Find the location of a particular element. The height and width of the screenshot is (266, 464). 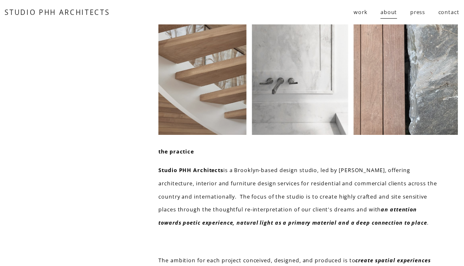

strong: Studio PHH Architects is located at coordinates (191, 170).